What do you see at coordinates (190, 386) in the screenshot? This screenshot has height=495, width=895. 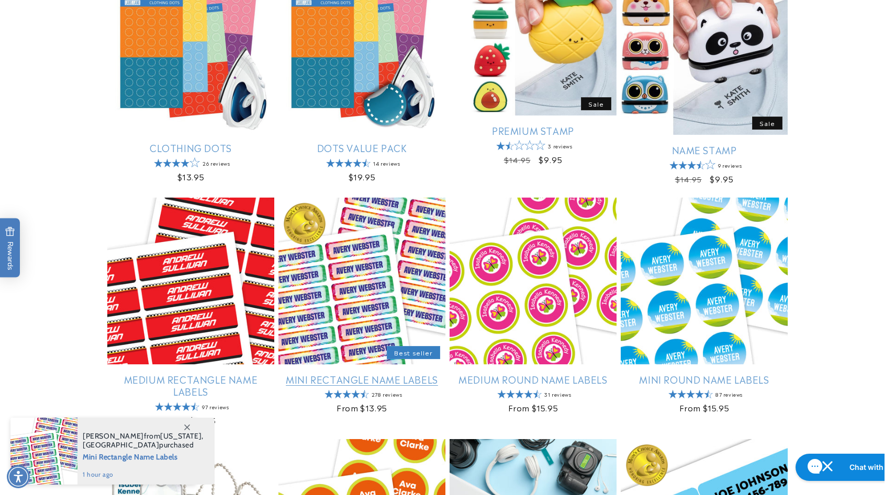 I see `a: Medium Rectangle Name Labels` at bounding box center [190, 386].